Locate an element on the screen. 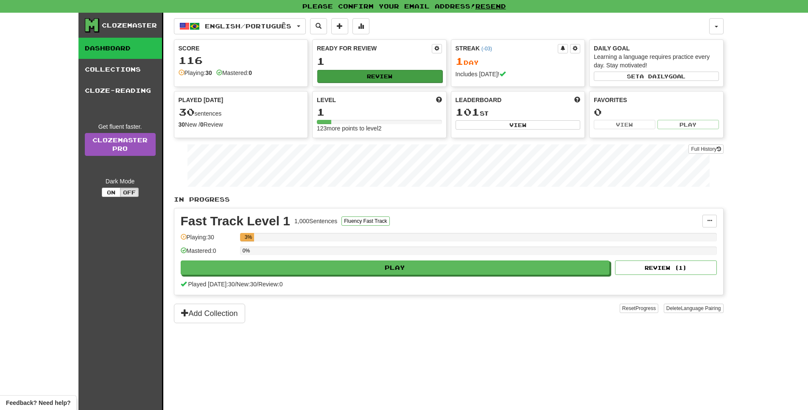 The image size is (808, 410). div: Mastered: 0 is located at coordinates (208, 254).